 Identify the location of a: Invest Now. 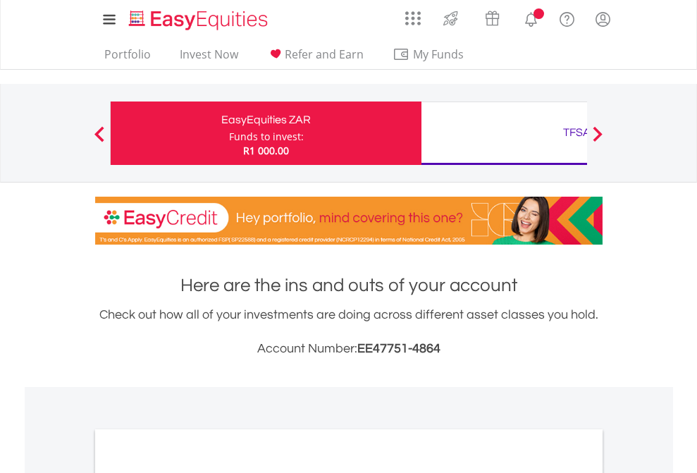
(209, 58).